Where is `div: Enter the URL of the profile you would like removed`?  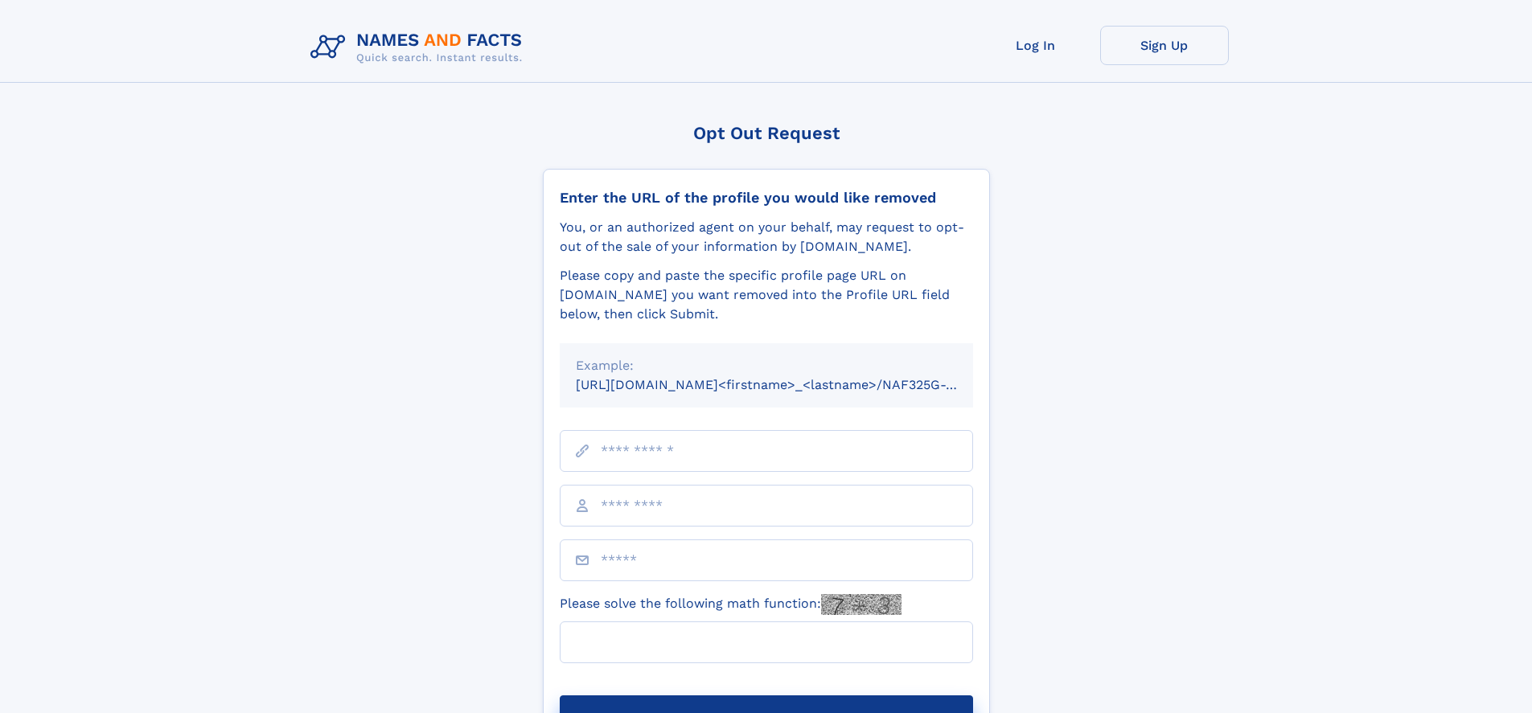 div: Enter the URL of the profile you would like removed is located at coordinates (767, 198).